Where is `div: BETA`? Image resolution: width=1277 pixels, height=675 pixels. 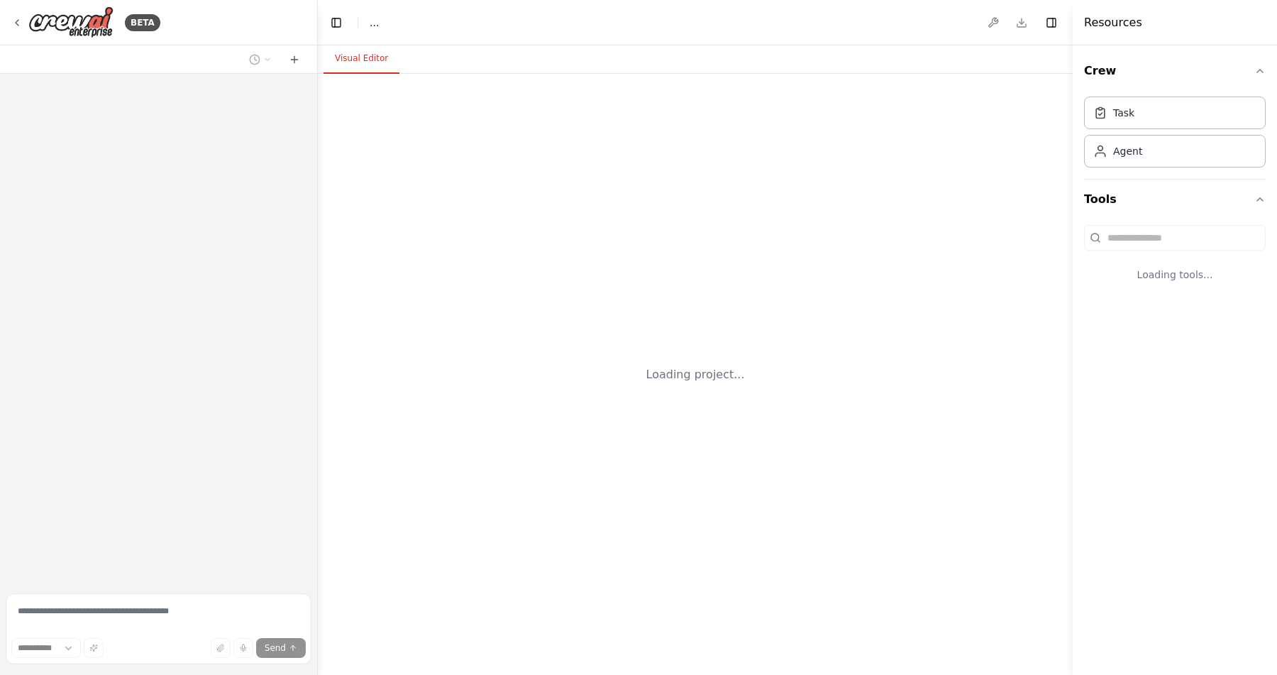 div: BETA is located at coordinates (143, 23).